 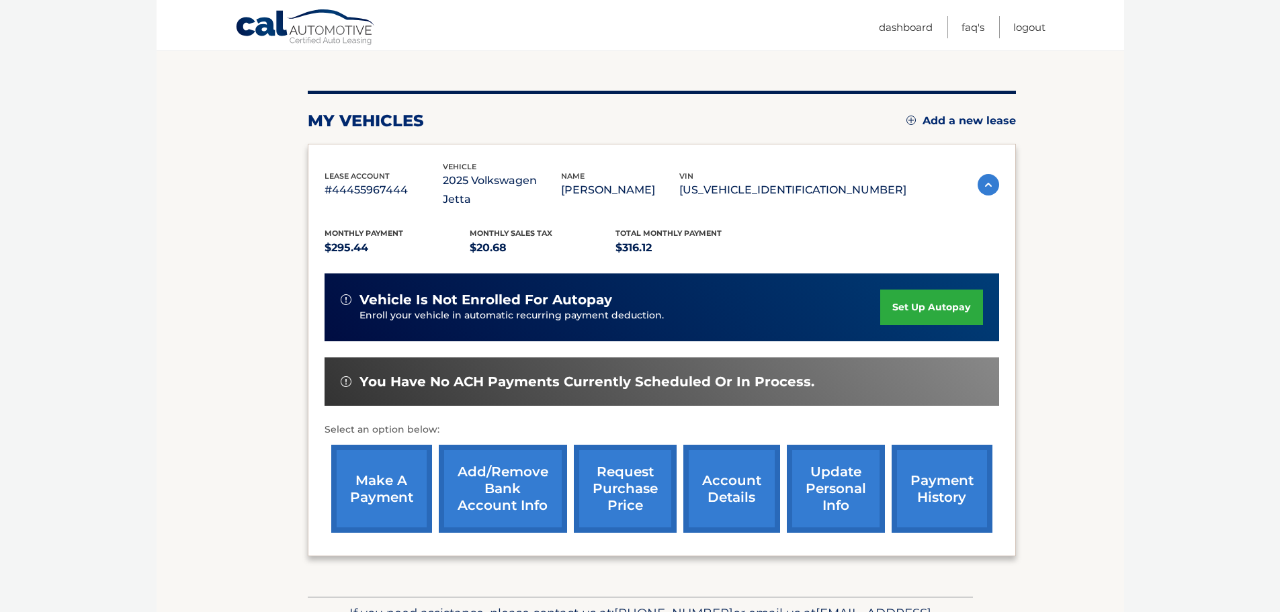 What do you see at coordinates (688, 248) in the screenshot?
I see `p: $316.12` at bounding box center [688, 248].